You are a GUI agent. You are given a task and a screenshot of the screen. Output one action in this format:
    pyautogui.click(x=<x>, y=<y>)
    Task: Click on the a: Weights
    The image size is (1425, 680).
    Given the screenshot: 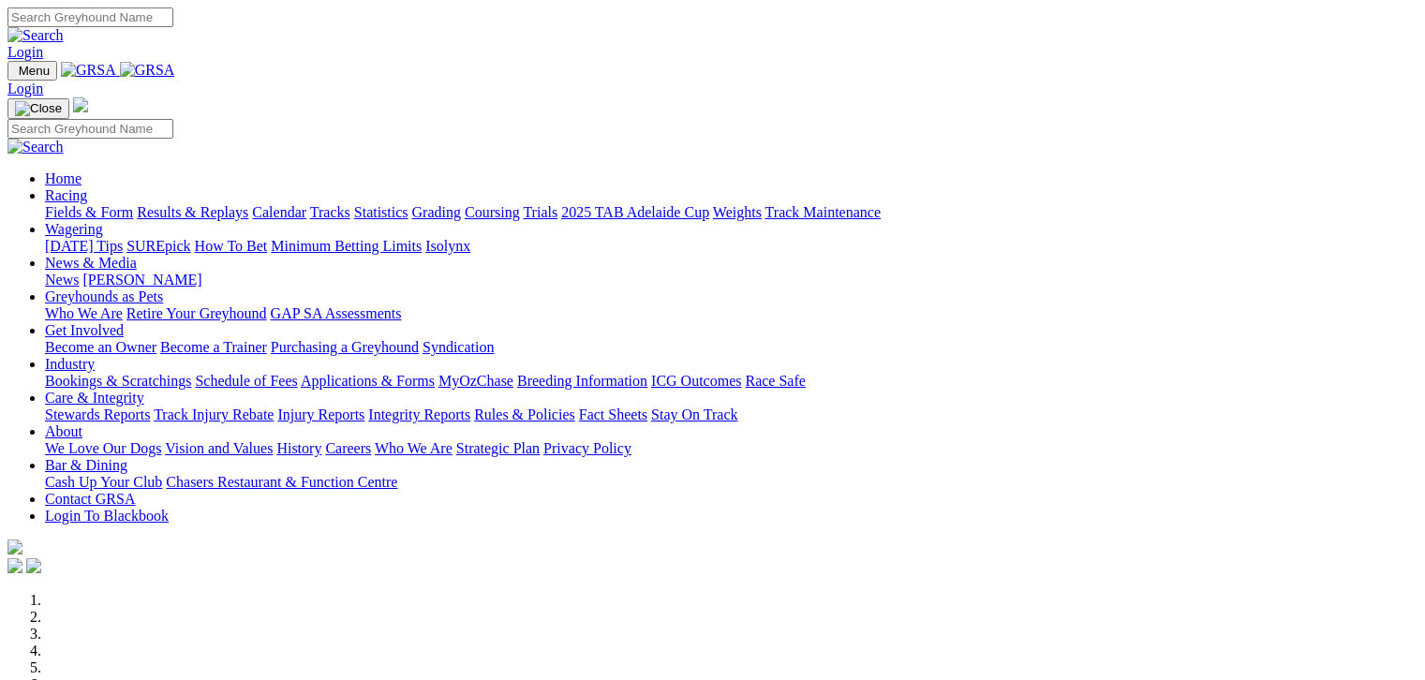 What is the action you would take?
    pyautogui.click(x=737, y=212)
    